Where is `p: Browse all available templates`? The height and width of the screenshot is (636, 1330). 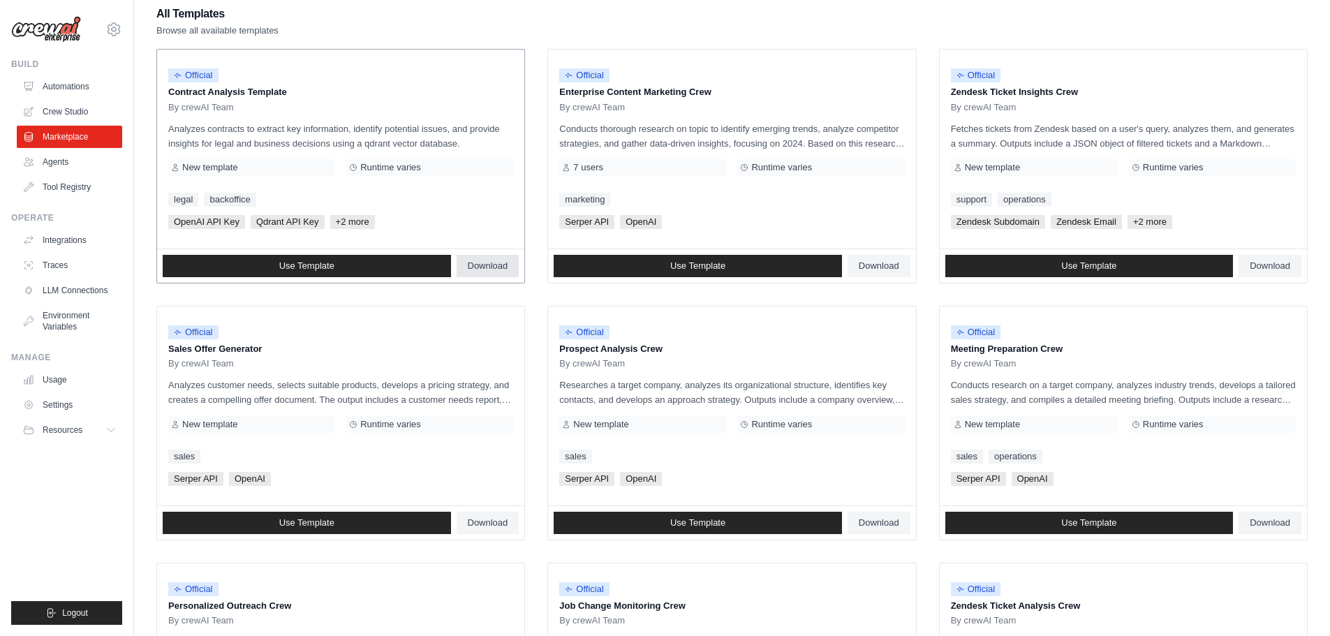 p: Browse all available templates is located at coordinates (217, 31).